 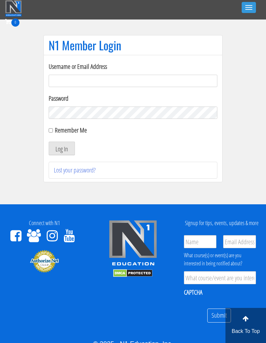 I want to click on img: n1-education, so click(x=13, y=8).